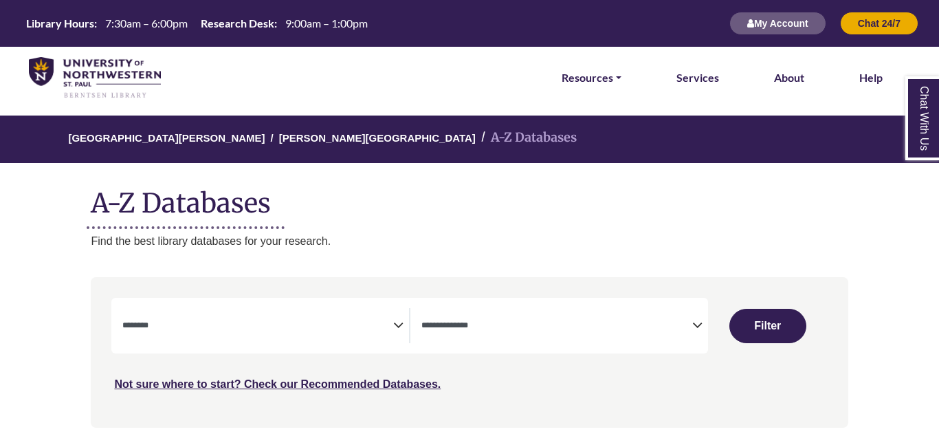 Image resolution: width=939 pixels, height=445 pixels. Describe the element at coordinates (95, 78) in the screenshot. I see `img: library_home` at that location.